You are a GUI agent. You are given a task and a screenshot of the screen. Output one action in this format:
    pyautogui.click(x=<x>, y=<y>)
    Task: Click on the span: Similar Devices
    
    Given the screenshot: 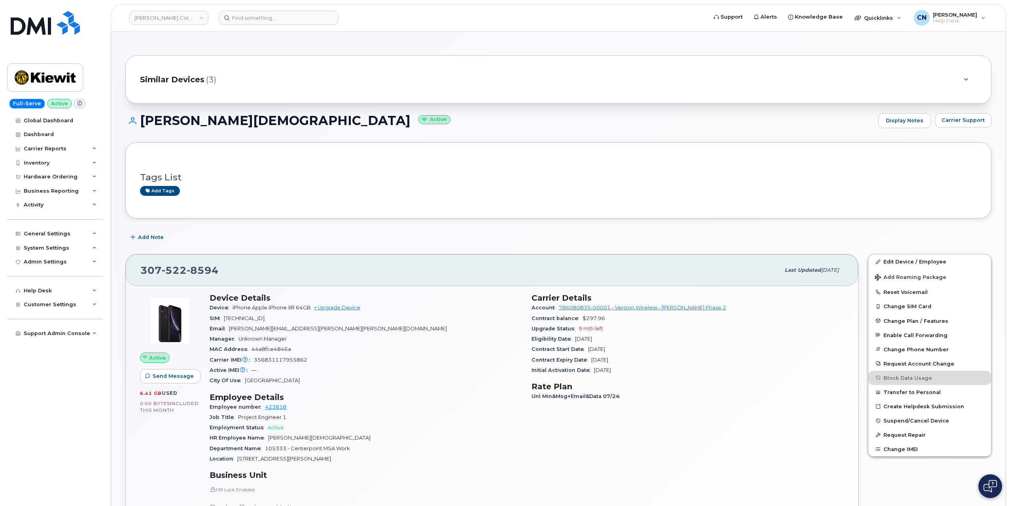 What is the action you would take?
    pyautogui.click(x=172, y=79)
    